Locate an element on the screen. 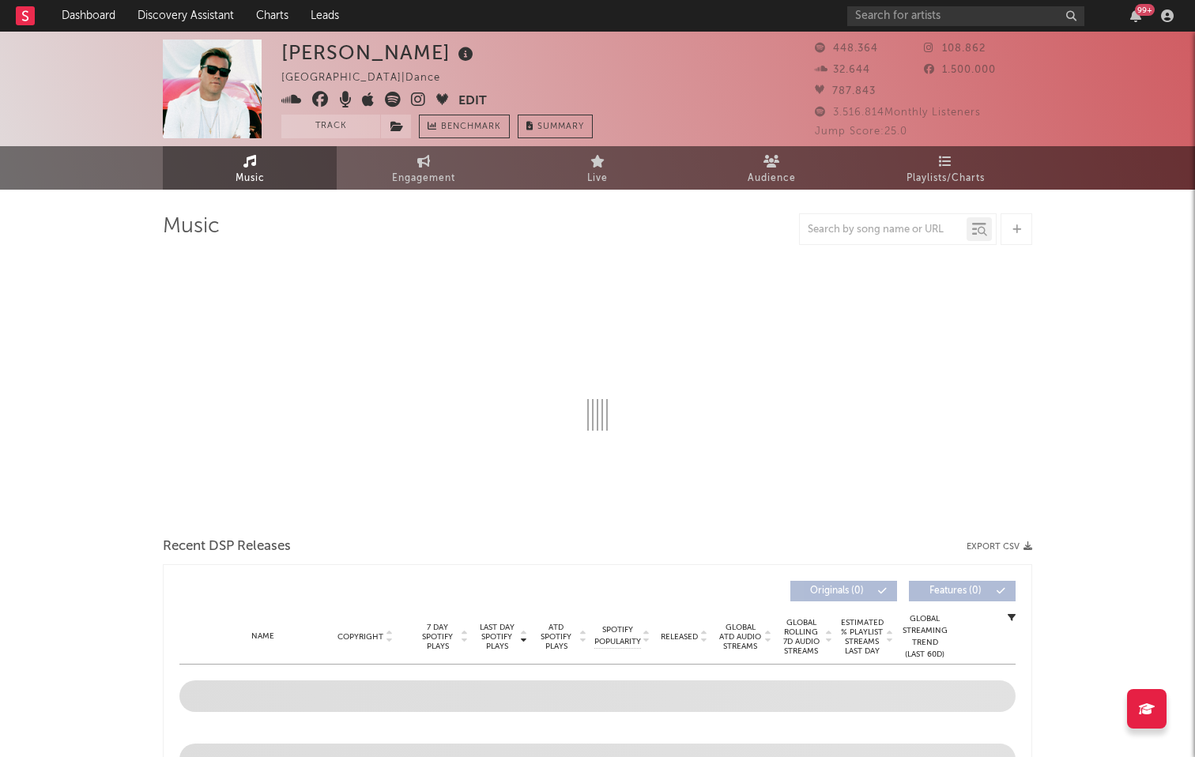  a: Live is located at coordinates (597, 167).